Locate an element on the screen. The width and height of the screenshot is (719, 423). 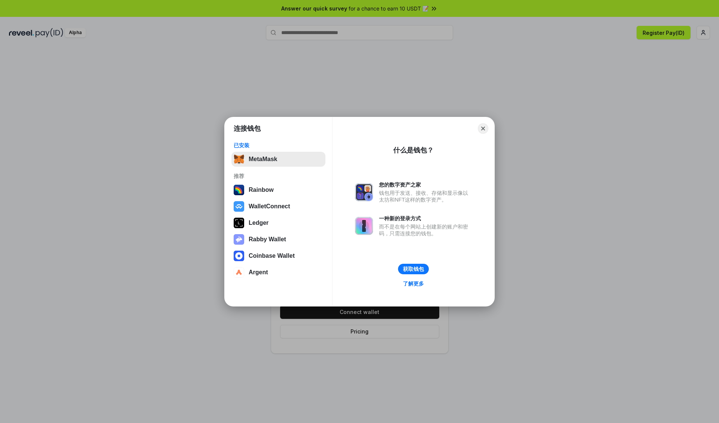
button: Ledger is located at coordinates (278, 223).